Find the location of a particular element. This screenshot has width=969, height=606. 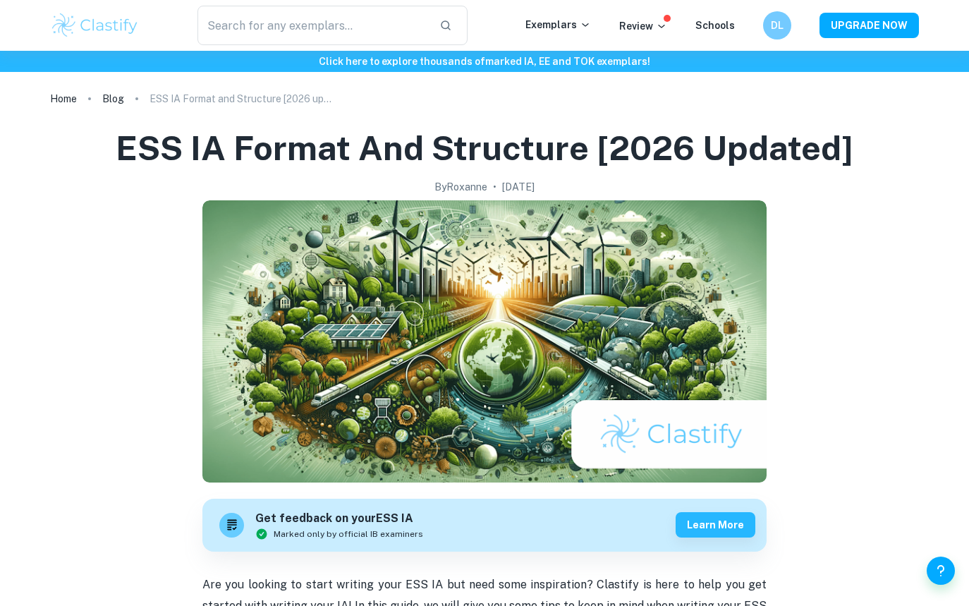

button: DL is located at coordinates (777, 25).